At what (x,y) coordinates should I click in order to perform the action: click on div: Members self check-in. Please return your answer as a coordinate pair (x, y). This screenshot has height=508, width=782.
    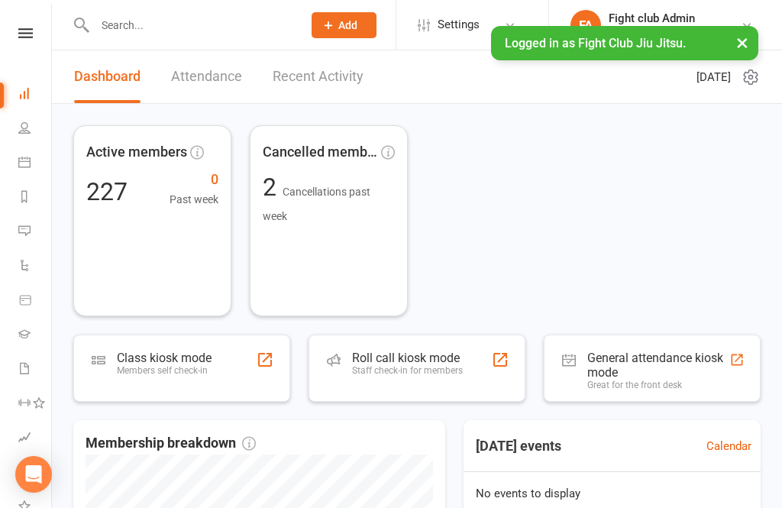
    Looking at the image, I should click on (164, 370).